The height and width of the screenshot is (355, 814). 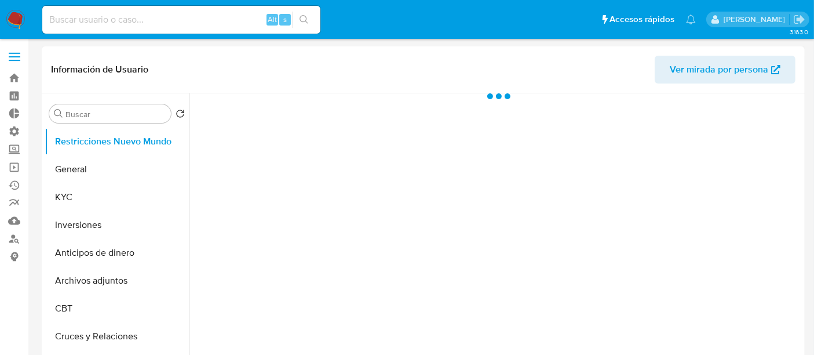 What do you see at coordinates (117, 253) in the screenshot?
I see `button: Anticipos de dinero` at bounding box center [117, 253].